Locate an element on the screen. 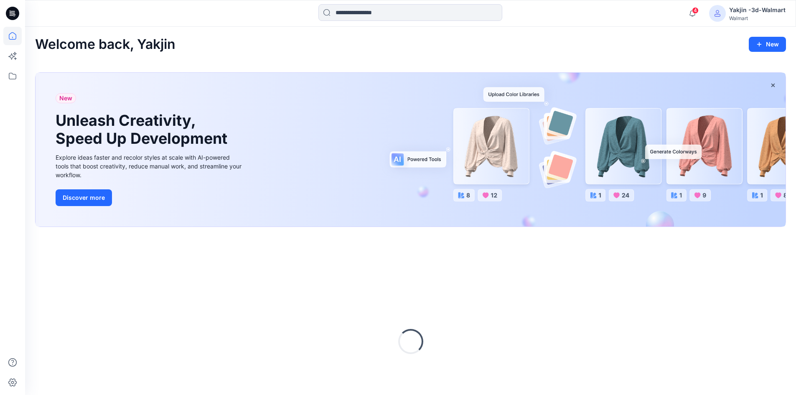 The width and height of the screenshot is (796, 395). h1: Unleash Creativity, Speed Up Development is located at coordinates (143, 130).